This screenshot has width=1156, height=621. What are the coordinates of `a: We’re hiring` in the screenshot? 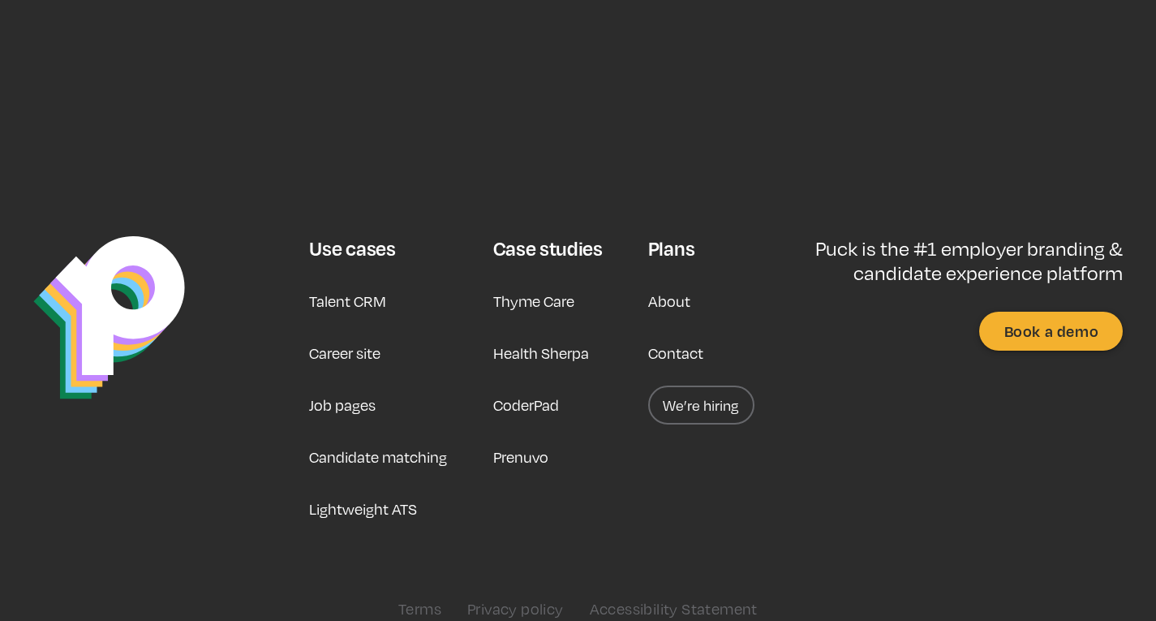 It's located at (701, 405).